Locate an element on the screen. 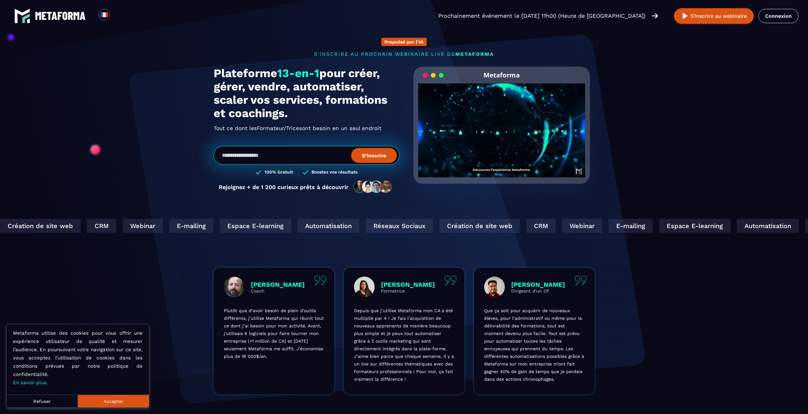 The image size is (808, 414). div: Réseaux Sociaux is located at coordinates (396, 226).